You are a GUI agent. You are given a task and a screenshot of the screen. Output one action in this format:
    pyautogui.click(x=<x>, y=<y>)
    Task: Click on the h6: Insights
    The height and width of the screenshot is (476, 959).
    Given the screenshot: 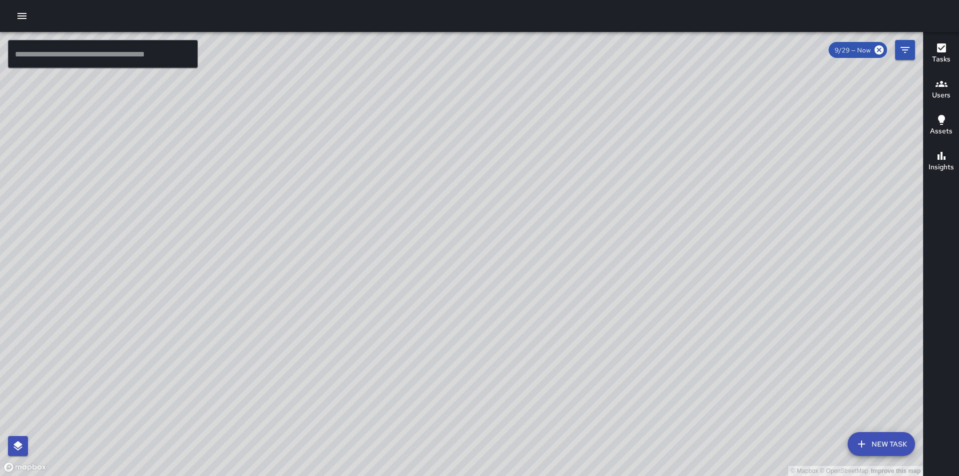 What is the action you would take?
    pyautogui.click(x=941, y=167)
    